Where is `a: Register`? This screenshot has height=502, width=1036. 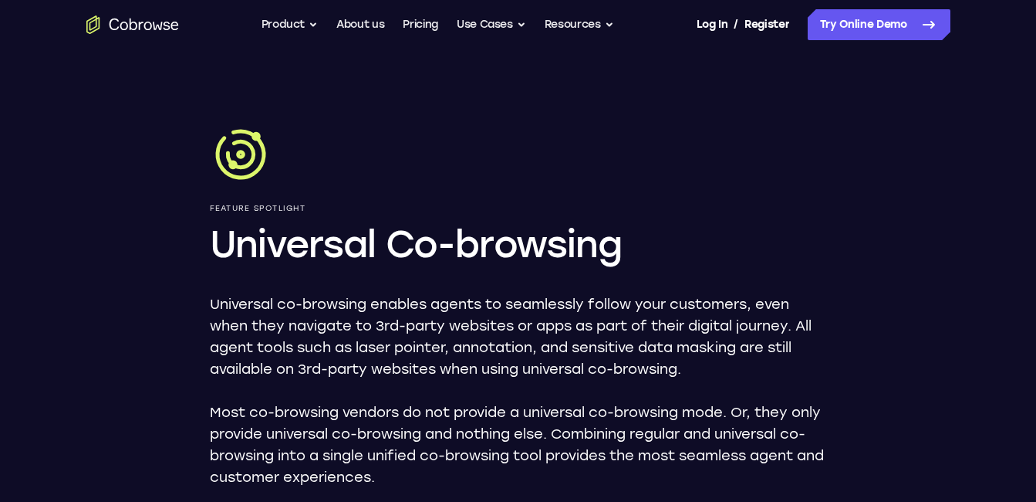 a: Register is located at coordinates (767, 25).